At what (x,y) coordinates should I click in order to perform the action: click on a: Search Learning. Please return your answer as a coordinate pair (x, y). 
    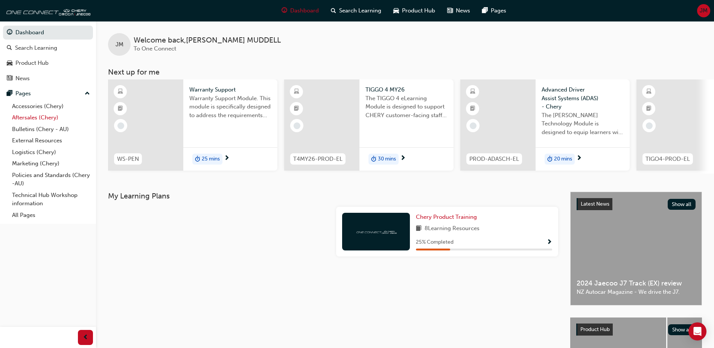
    Looking at the image, I should click on (48, 48).